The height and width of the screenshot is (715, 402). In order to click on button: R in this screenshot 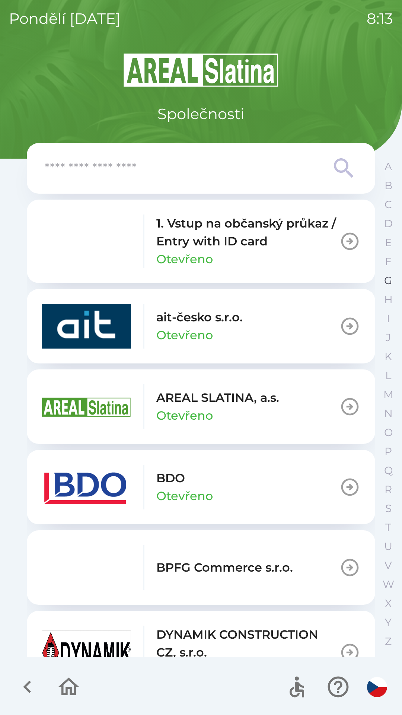, I will do `click(388, 489)`.